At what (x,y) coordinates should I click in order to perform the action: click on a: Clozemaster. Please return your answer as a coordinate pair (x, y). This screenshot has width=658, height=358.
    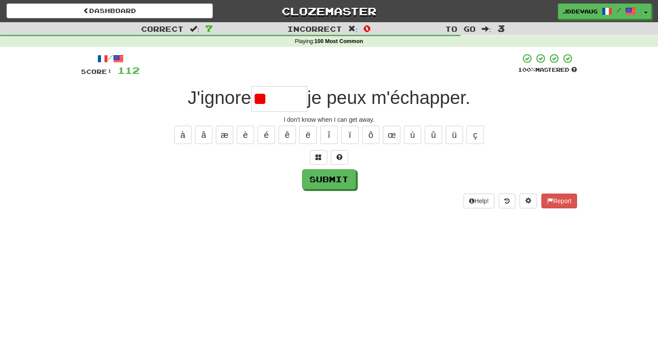
    Looking at the image, I should click on (329, 11).